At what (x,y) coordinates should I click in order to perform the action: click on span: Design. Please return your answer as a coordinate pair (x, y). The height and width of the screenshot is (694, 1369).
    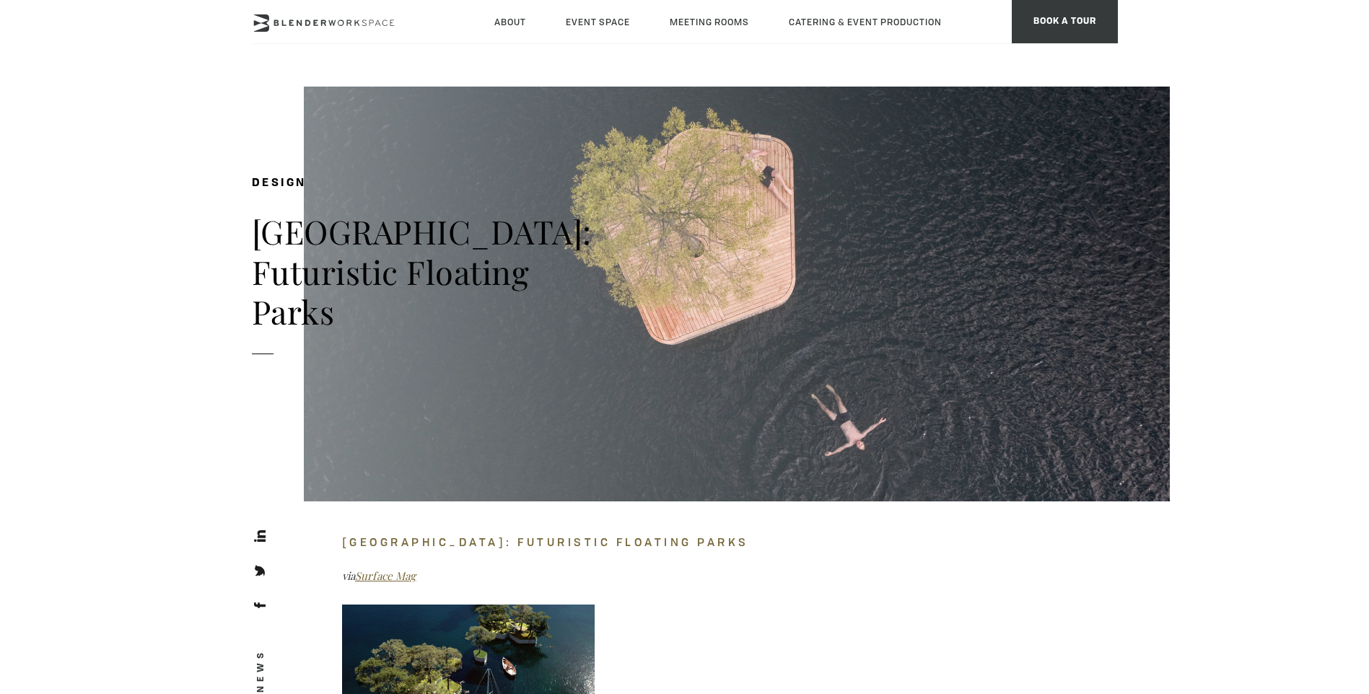
    Looking at the image, I should click on (279, 183).